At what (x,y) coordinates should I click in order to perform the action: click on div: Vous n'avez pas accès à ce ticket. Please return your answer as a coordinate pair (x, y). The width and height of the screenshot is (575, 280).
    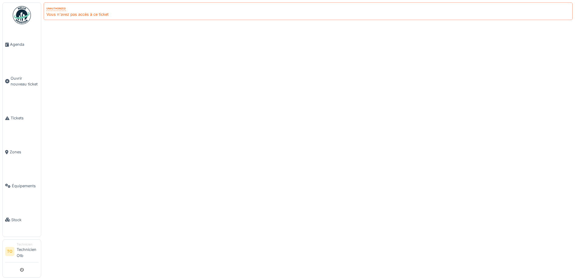
    Looking at the image, I should click on (77, 14).